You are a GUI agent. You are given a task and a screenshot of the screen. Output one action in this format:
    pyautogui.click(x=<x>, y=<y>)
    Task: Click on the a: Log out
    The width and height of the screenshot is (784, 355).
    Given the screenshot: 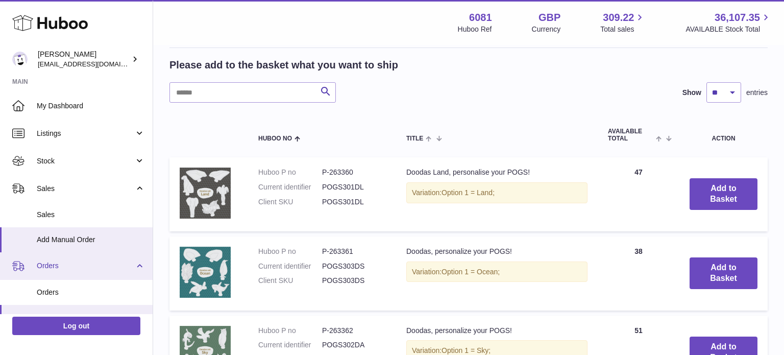 What is the action you would take?
    pyautogui.click(x=76, y=326)
    